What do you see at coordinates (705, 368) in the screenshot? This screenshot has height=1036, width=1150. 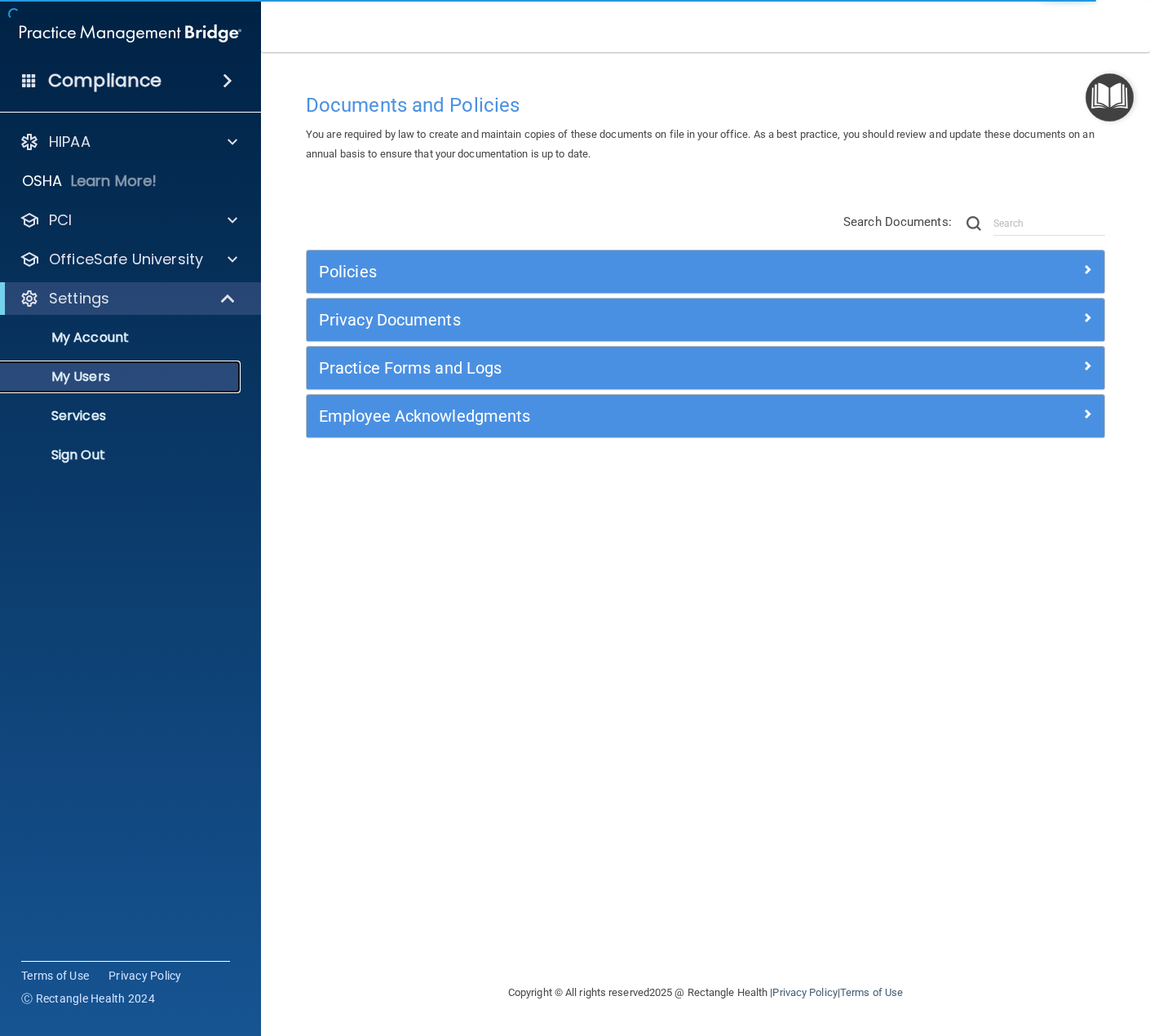 I see `a: Practice Forms and Logs` at bounding box center [705, 368].